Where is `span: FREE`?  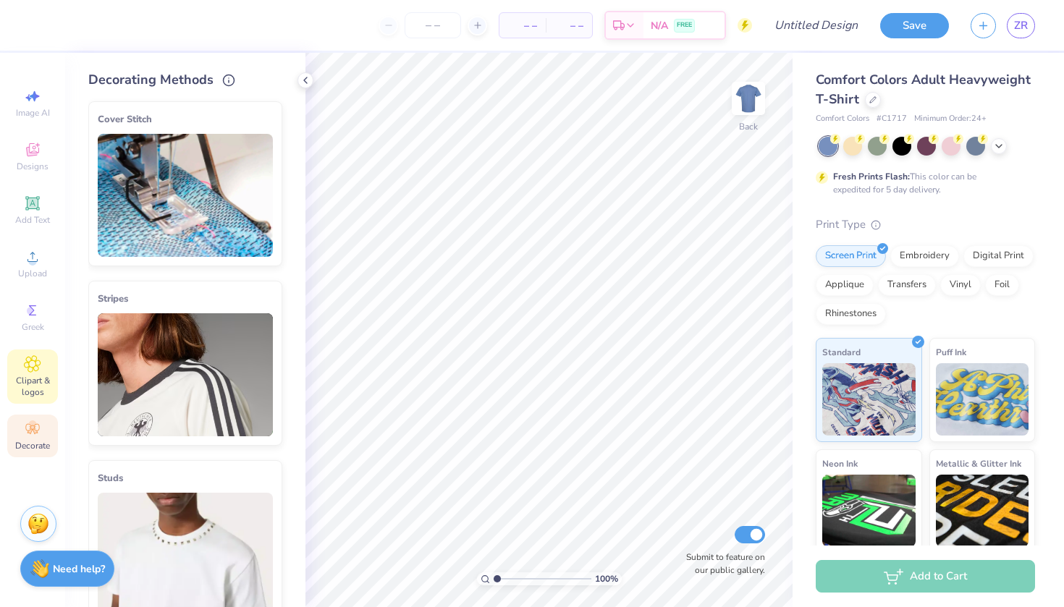
span: FREE is located at coordinates (684, 25).